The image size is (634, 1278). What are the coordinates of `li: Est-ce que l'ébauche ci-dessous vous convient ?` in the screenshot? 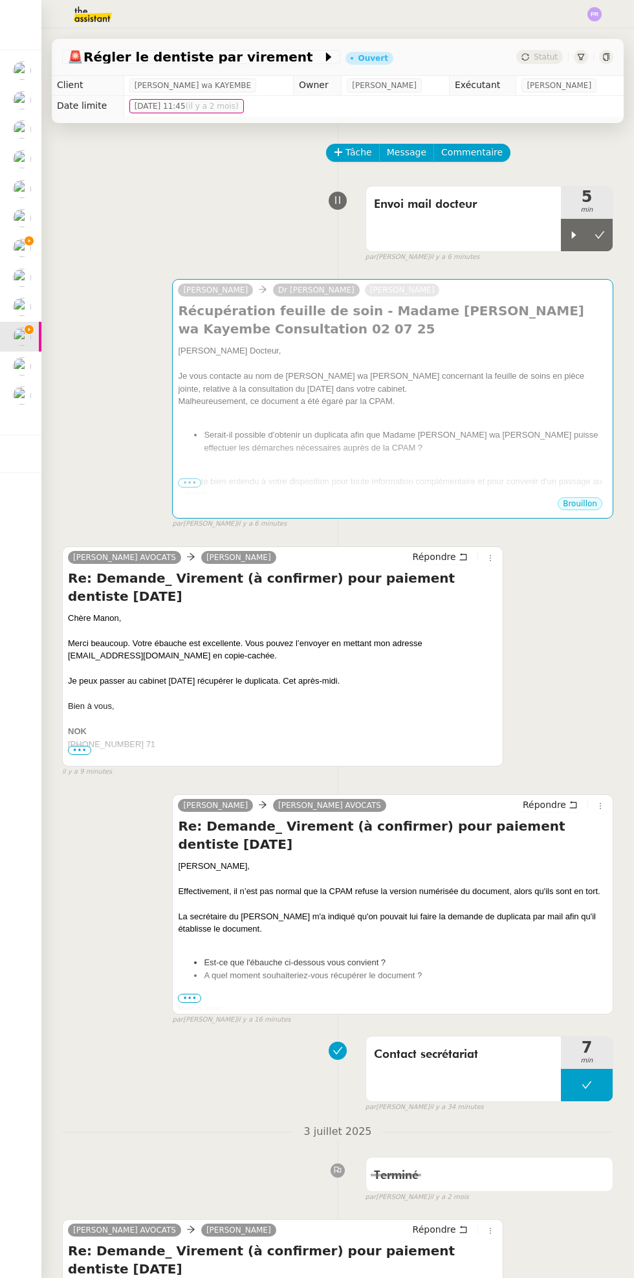 It's located at (406, 962).